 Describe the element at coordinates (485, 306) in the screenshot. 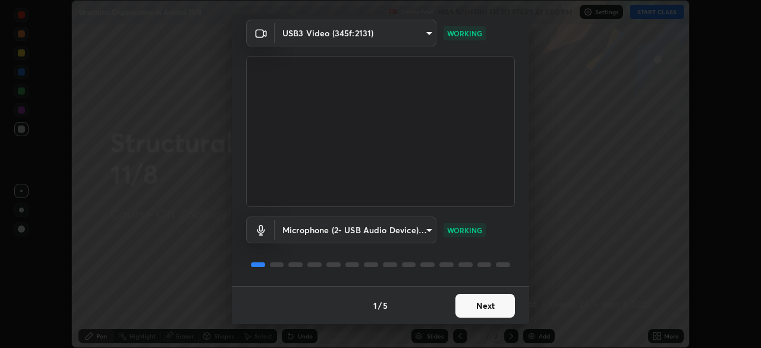

I see `button: Next` at that location.